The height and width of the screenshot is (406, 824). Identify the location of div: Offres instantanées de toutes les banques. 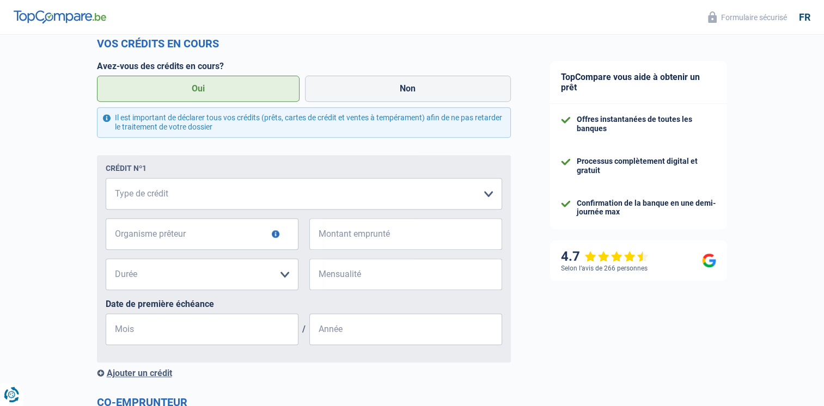
(646, 124).